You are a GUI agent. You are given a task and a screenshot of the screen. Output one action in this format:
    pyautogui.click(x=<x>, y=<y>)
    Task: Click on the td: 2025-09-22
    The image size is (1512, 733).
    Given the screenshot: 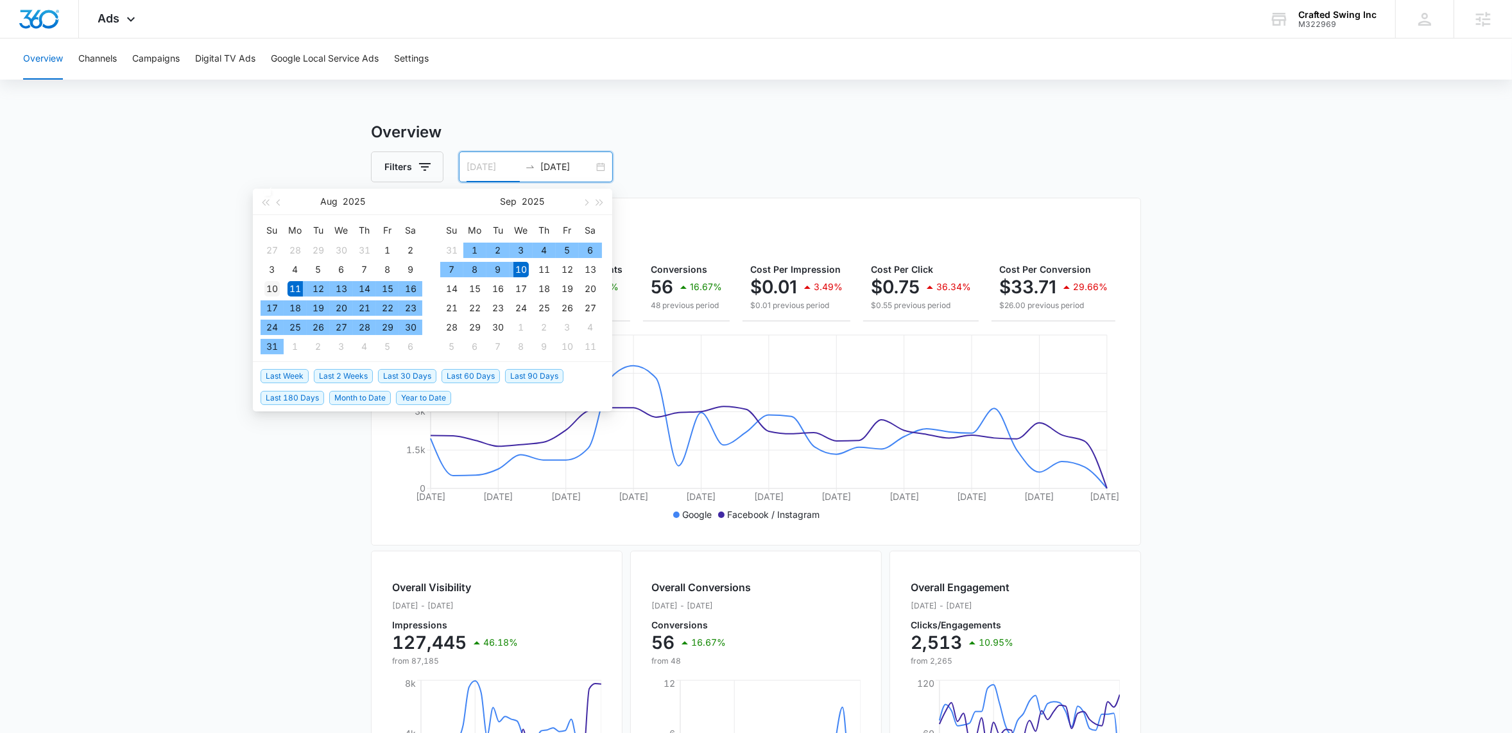 What is the action you would take?
    pyautogui.click(x=475, y=308)
    